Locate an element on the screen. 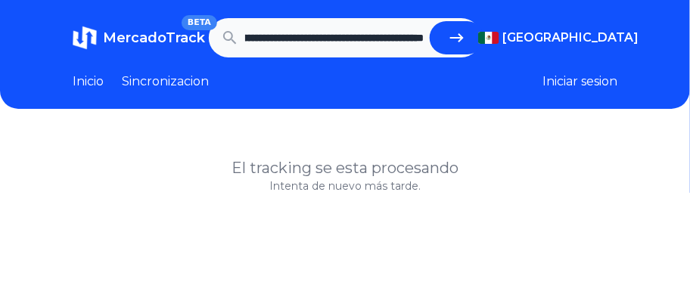 The width and height of the screenshot is (690, 291). p: Intenta de nuevo más tarde. is located at coordinates (345, 186).